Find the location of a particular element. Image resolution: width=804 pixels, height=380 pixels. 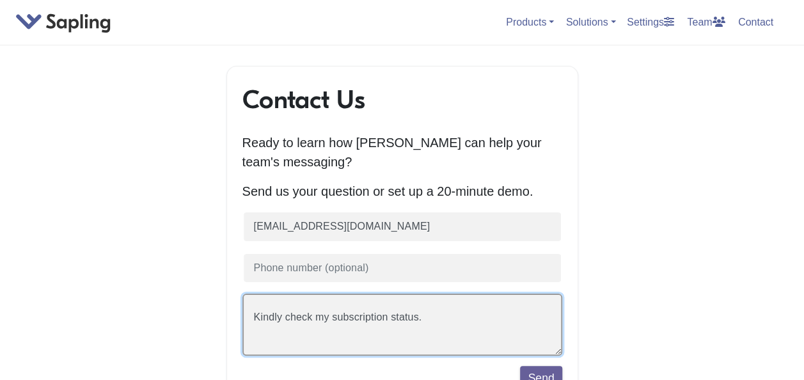

a: Solutions is located at coordinates (591, 22).